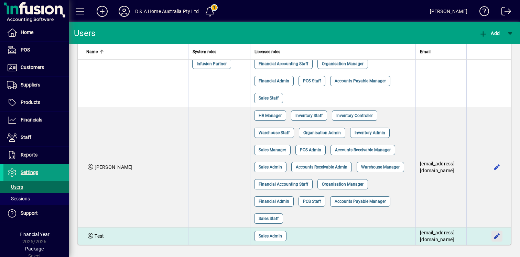  What do you see at coordinates (25, 50) in the screenshot?
I see `span: POS` at bounding box center [25, 50].